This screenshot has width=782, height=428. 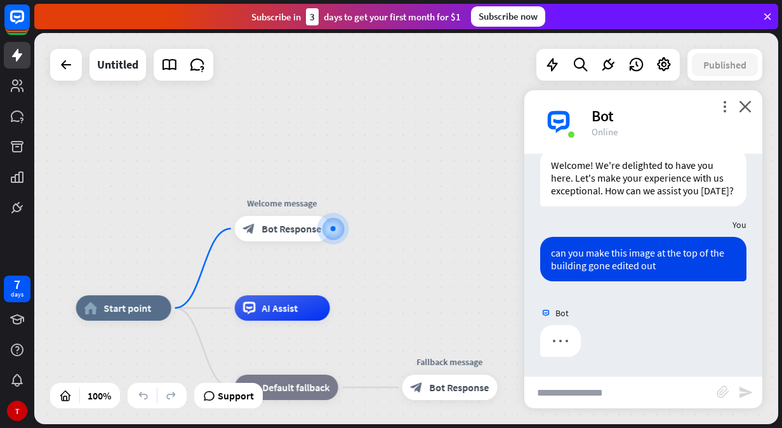 What do you see at coordinates (723, 392) in the screenshot?
I see `i: block_attachment` at bounding box center [723, 392].